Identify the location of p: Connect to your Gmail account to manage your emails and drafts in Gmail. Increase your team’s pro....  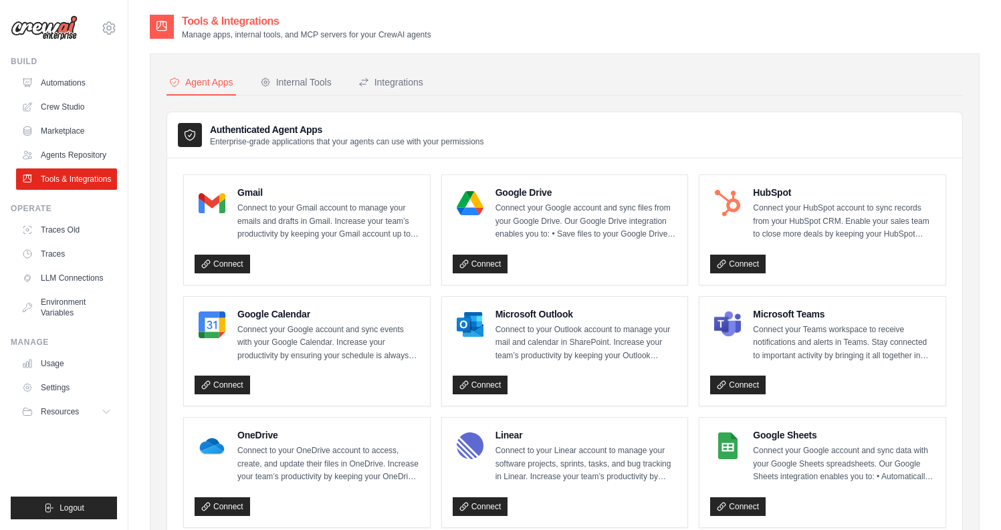
(328, 221).